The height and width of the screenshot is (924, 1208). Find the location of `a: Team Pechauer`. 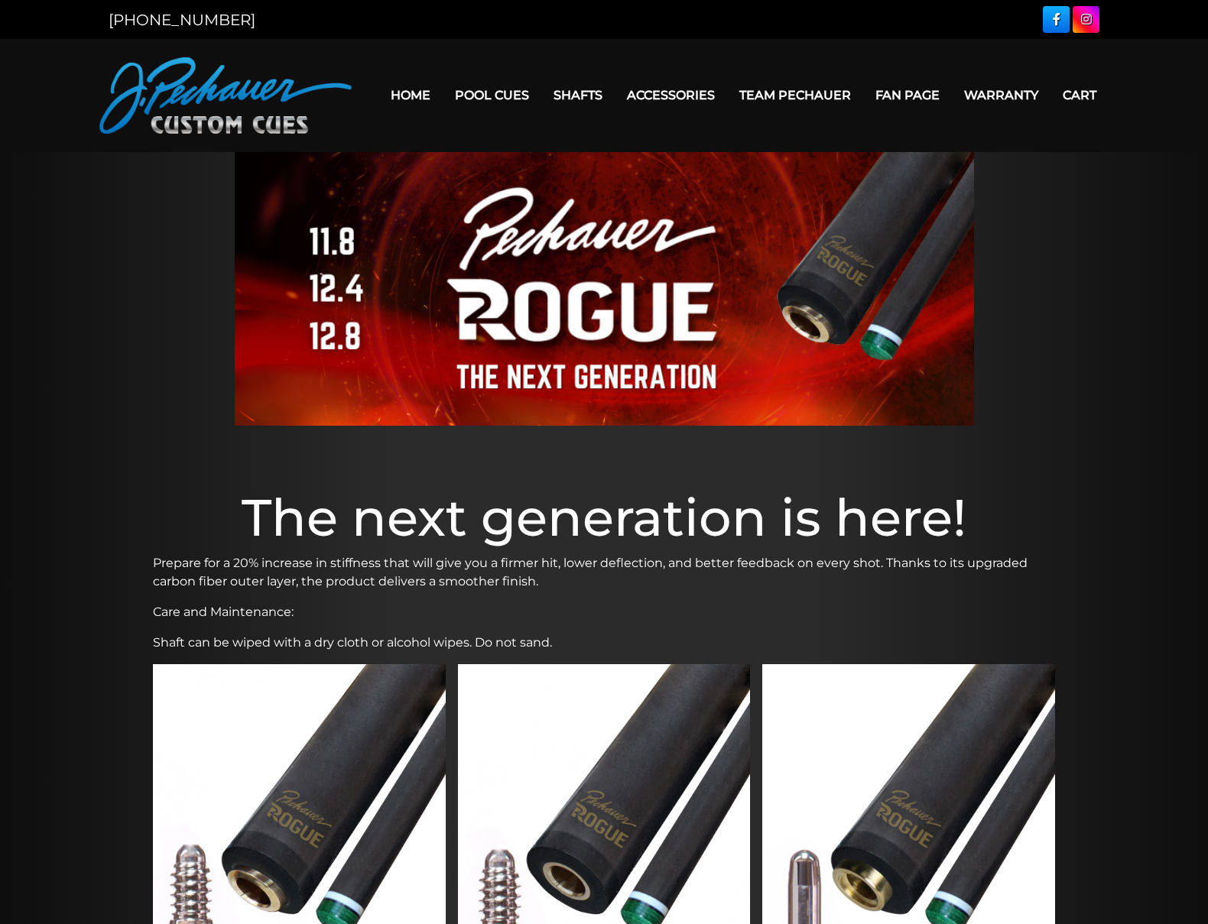

a: Team Pechauer is located at coordinates (795, 95).